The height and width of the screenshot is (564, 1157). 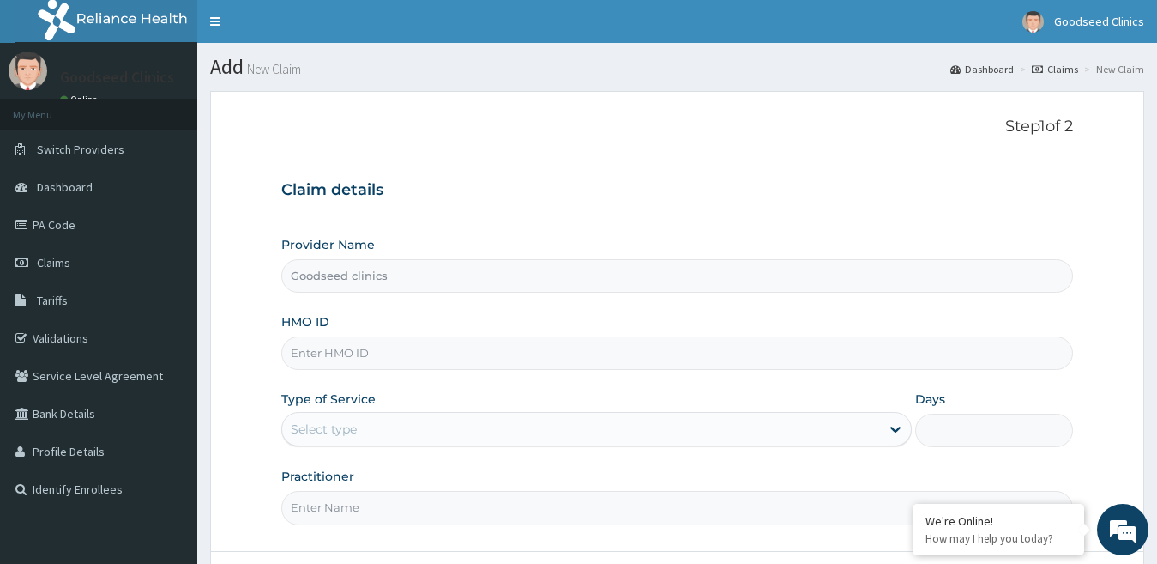 What do you see at coordinates (678, 507) in the screenshot?
I see `input: Enter Name` at bounding box center [678, 507].